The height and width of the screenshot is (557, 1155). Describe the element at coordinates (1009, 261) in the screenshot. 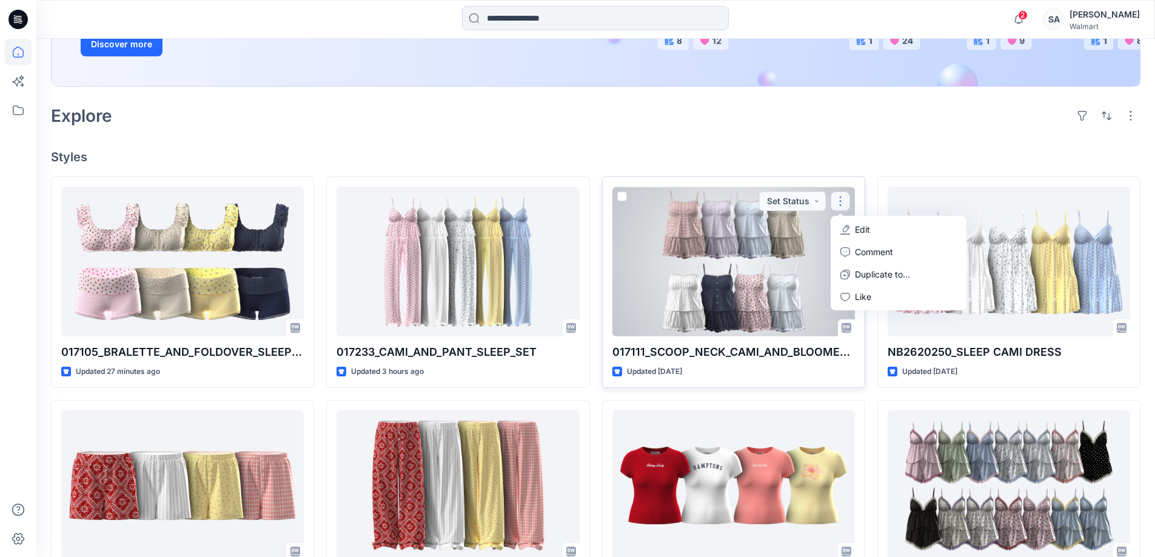

I see `a: NB2620250_SLEEP CAMI DRESS` at that location.